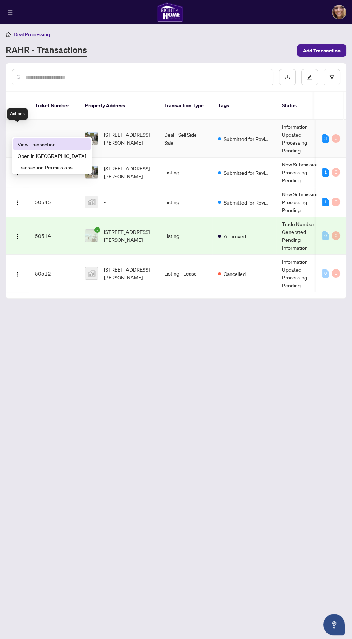 The height and width of the screenshot is (639, 352). I want to click on td: 54069, so click(54, 139).